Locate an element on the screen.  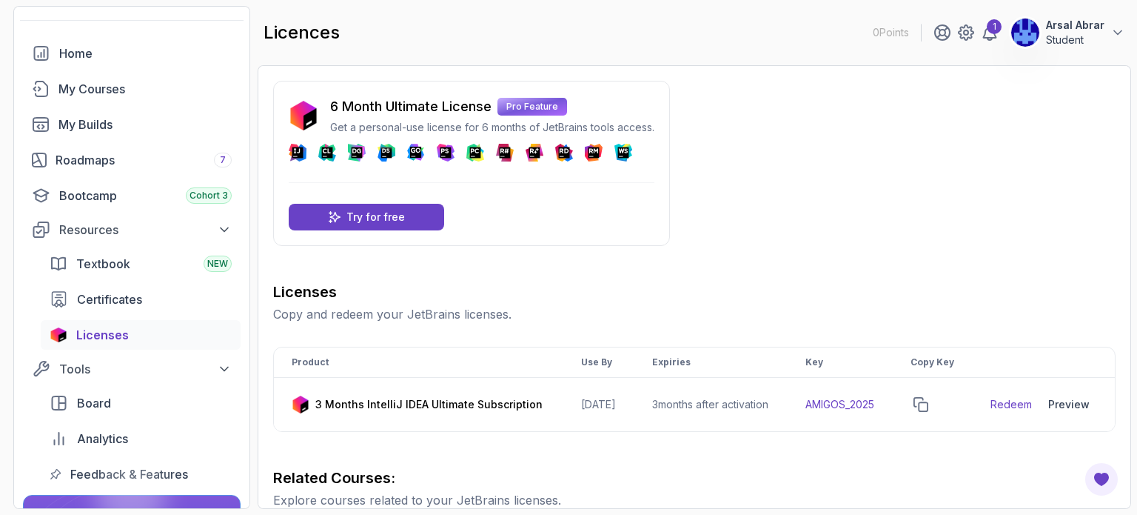
span: Analytics is located at coordinates (102, 438).